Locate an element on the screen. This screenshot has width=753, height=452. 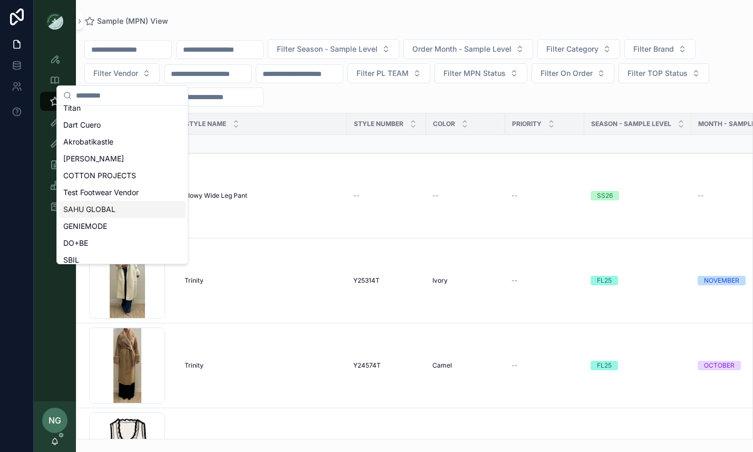
span: Dart Cuero is located at coordinates (82, 125).